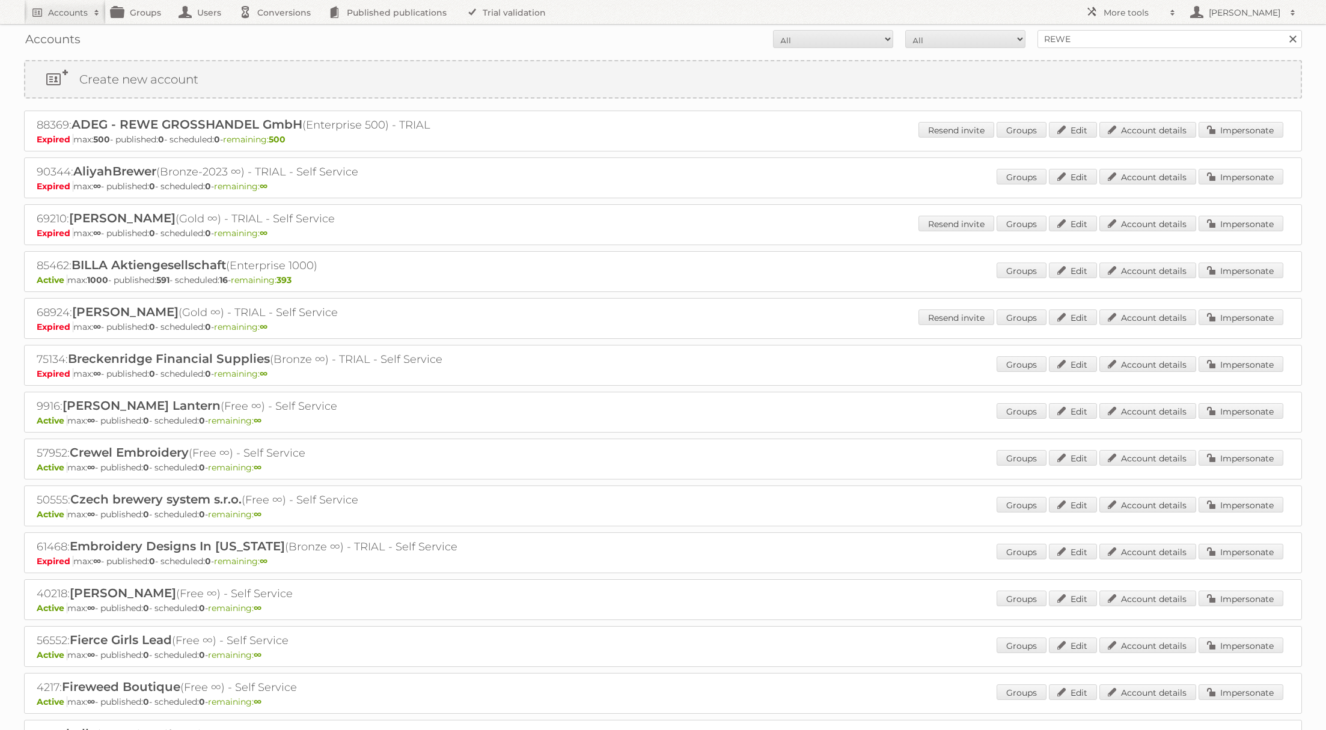 Image resolution: width=1326 pixels, height=730 pixels. What do you see at coordinates (956, 317) in the screenshot?
I see `a: Resend invite` at bounding box center [956, 317].